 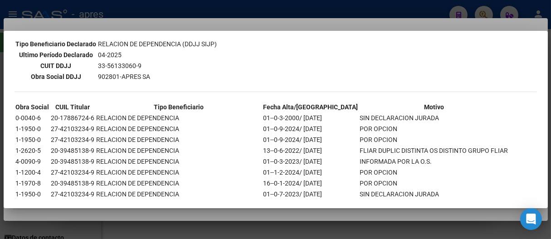 What do you see at coordinates (158, 44) in the screenshot?
I see `td: RELACION DE DEPENDENCIA (DDJJ SIJP)` at bounding box center [158, 44].